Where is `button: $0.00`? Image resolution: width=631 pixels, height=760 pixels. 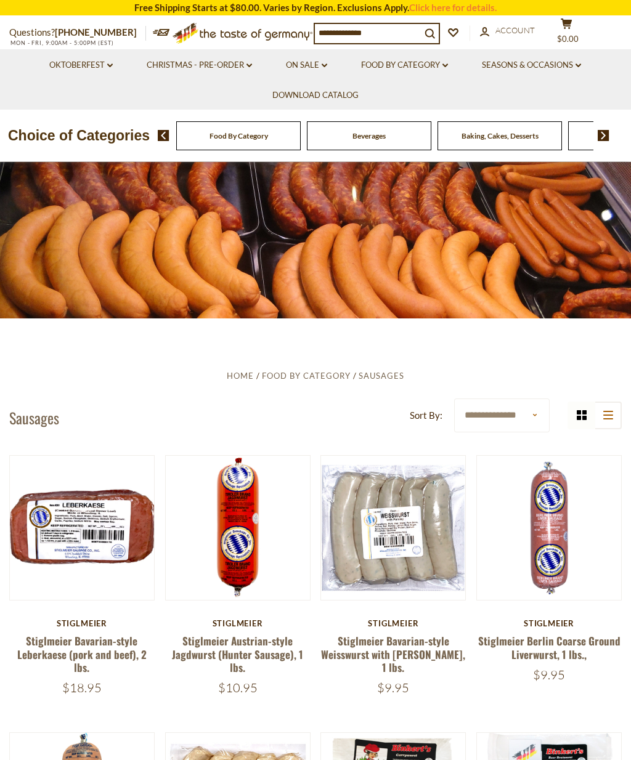 button: $0.00 is located at coordinates (566, 33).